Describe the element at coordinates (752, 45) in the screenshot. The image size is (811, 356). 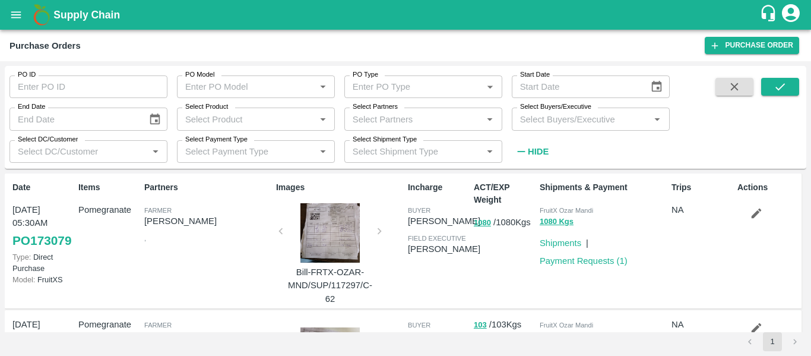
I see `a: Purchase Order` at that location.